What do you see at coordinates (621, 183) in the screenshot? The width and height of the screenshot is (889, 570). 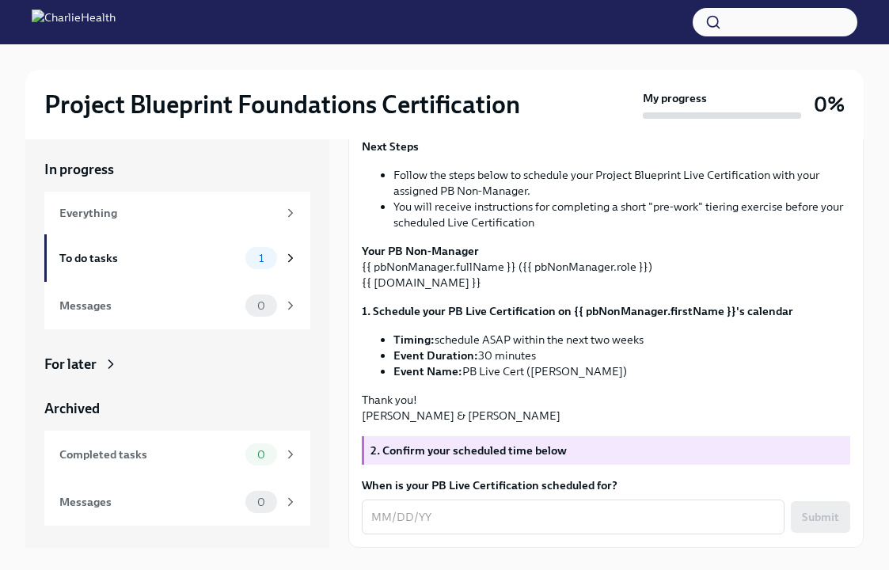 I see `li: Follow the steps below to schedule your Project Blueprint Live Certification with your assigned P...` at bounding box center [621, 183].